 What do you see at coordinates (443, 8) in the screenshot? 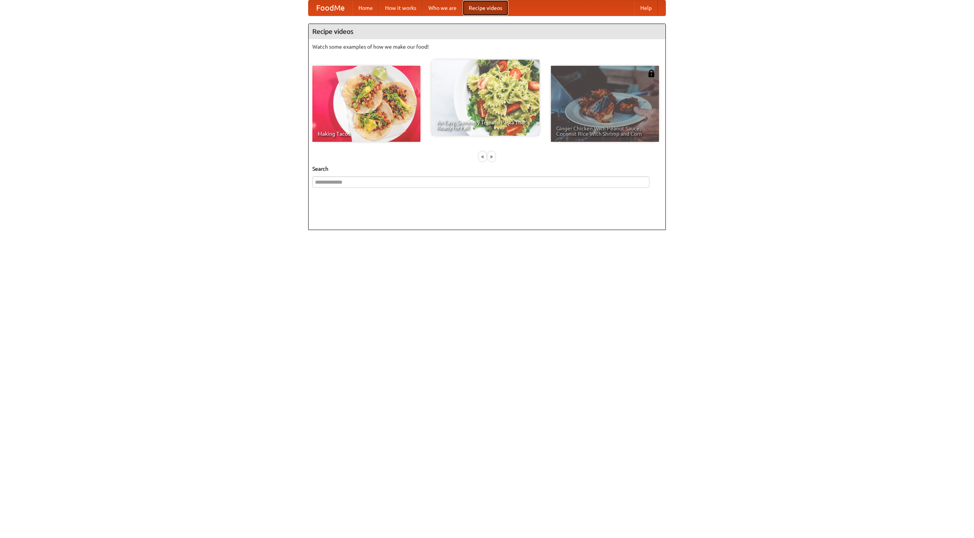
I see `a: Who we are` at bounding box center [443, 8].